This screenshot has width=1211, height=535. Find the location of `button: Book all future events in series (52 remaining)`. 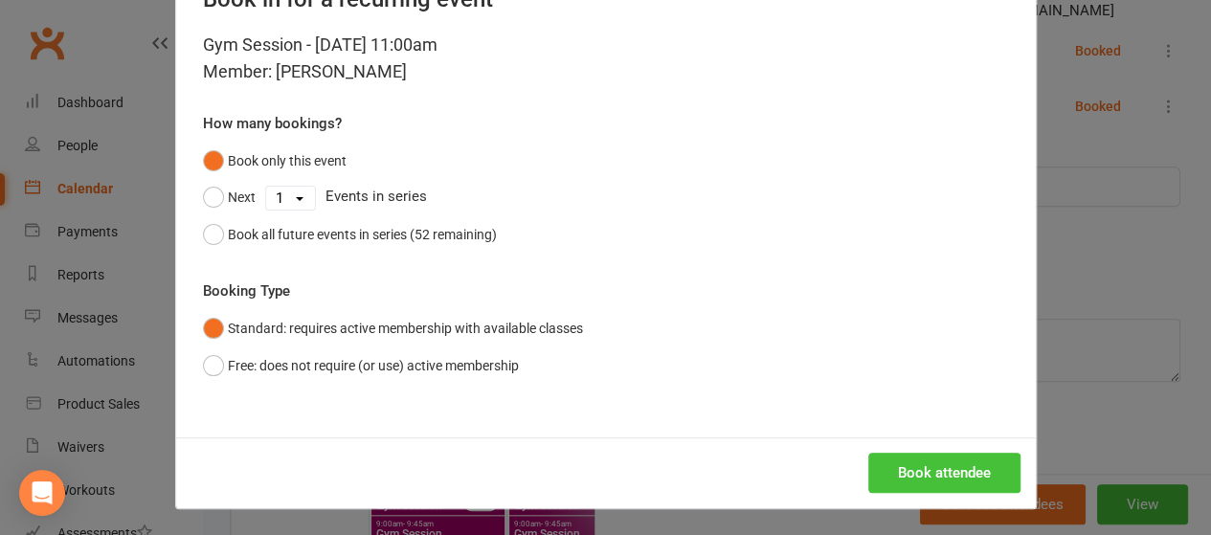

button: Book all future events in series (52 remaining) is located at coordinates (349, 235).